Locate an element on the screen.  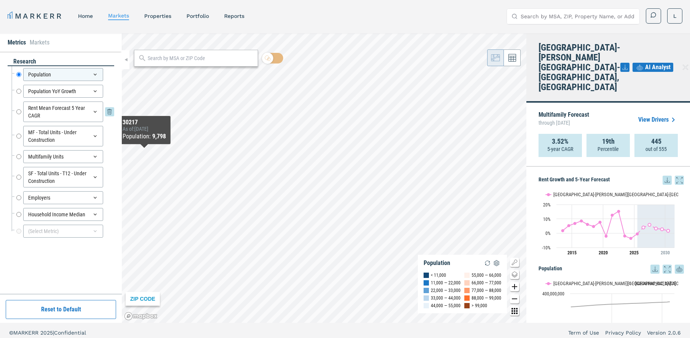
path: Tuesday, 28 Jun, 20:00, 8.54. Atlanta-Sandy Springs-Roswell, GA. is located at coordinates (581, 221).